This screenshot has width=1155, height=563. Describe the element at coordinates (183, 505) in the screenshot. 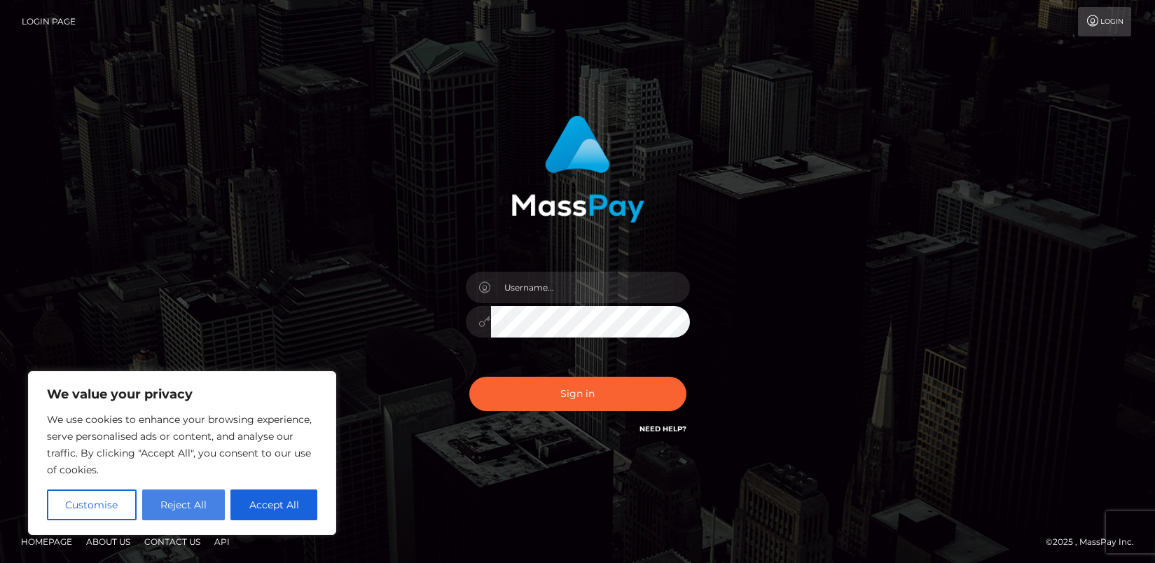

I see `button: Reject All` at that location.